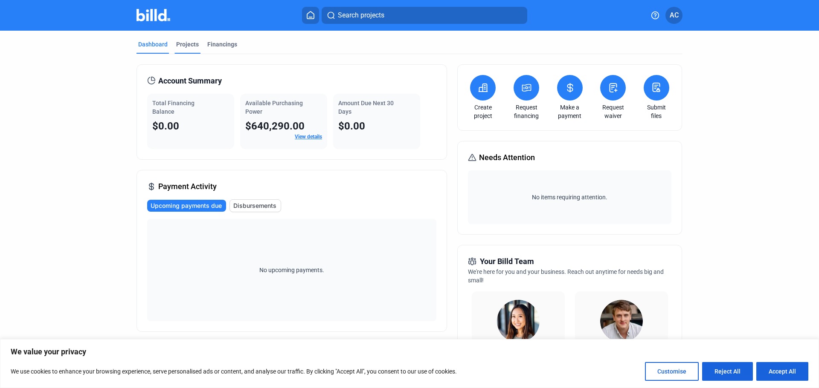  What do you see at coordinates (292, 270) in the screenshot?
I see `span: No upcoming payments.` at bounding box center [292, 270].